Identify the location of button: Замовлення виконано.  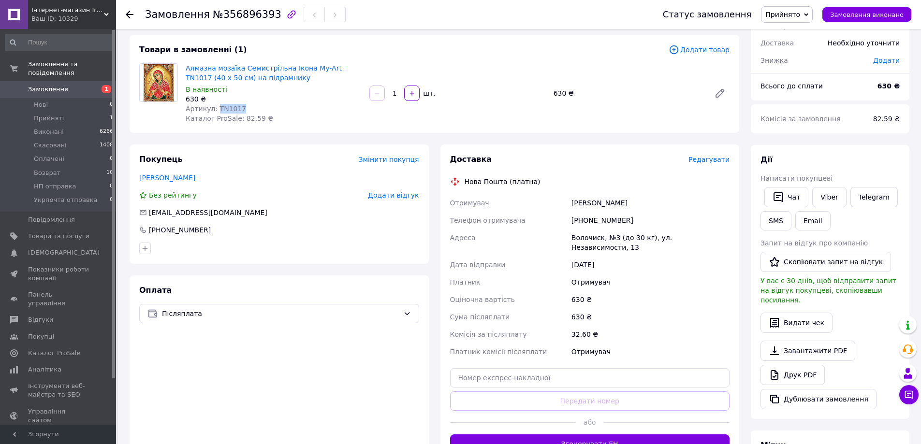
(867, 15).